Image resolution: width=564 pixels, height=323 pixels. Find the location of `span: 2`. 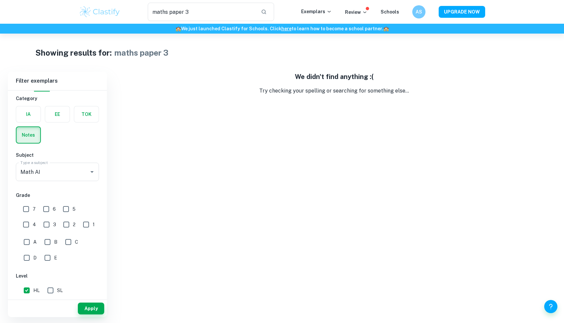

span: 2 is located at coordinates (74, 225).